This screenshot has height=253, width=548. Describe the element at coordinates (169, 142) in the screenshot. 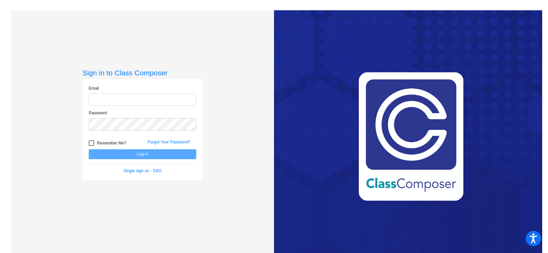

I see `a: Forgot Your Password?` at that location.